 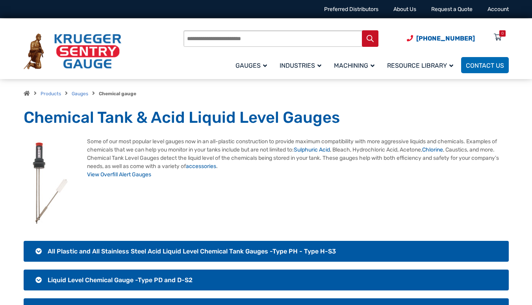 I want to click on div: 0, so click(x=503, y=33).